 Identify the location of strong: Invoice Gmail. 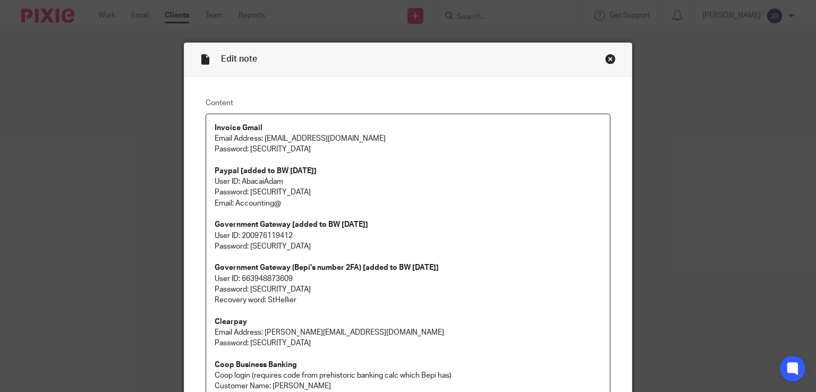
(239, 128).